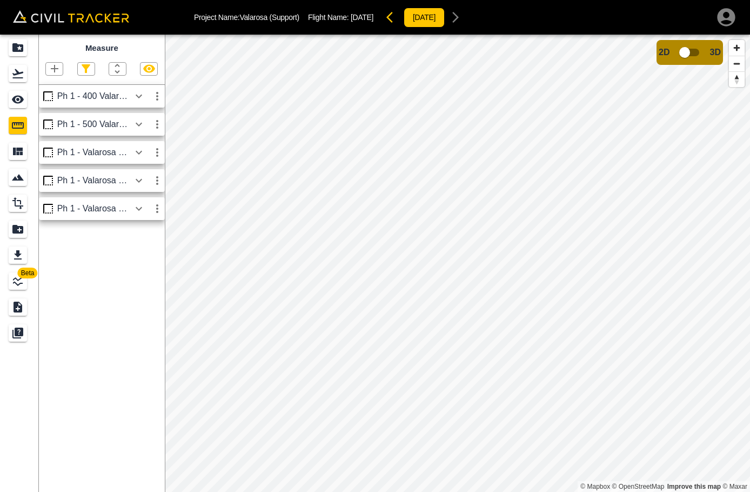  Describe the element at coordinates (694, 486) in the screenshot. I see `a: Map feedback` at that location.